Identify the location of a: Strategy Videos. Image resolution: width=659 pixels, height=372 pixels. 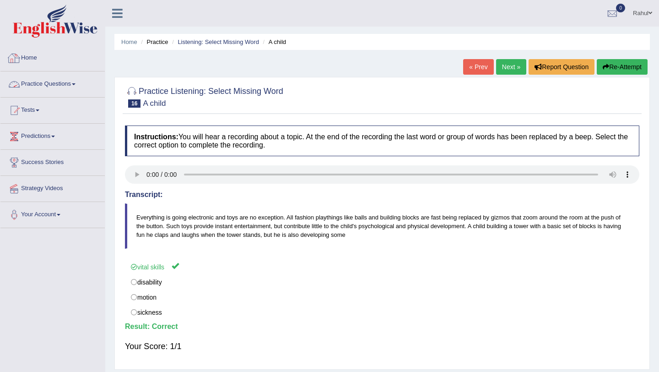
(53, 187).